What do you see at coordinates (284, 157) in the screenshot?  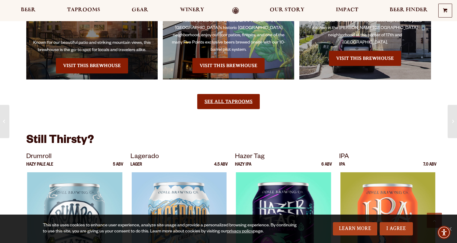 I see `p: Hazer Tag` at bounding box center [284, 157].